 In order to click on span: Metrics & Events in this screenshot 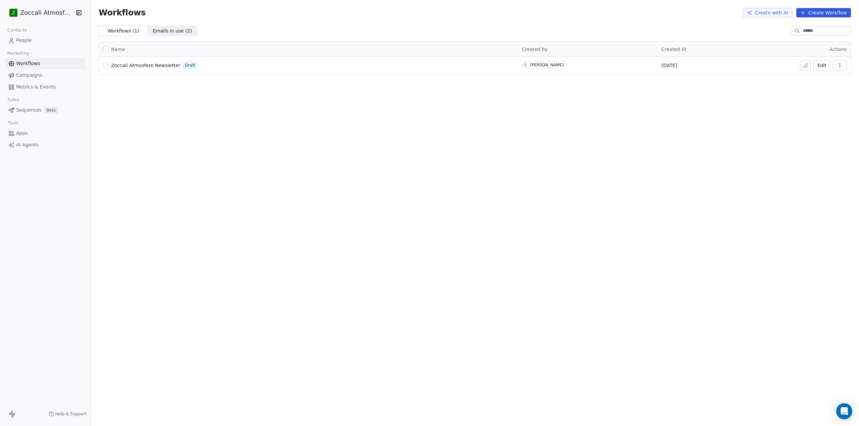, I will do `click(36, 87)`.